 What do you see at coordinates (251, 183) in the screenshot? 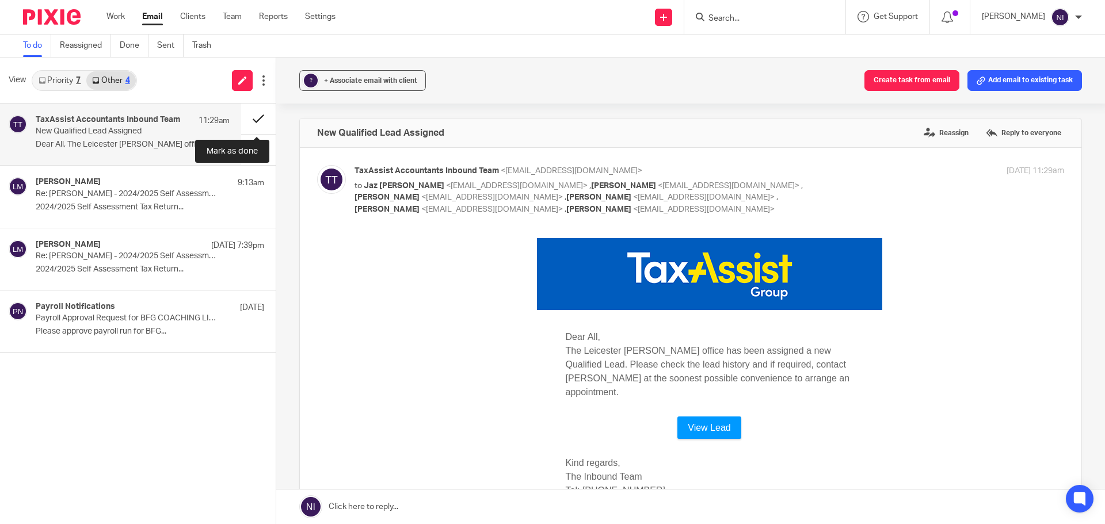
I see `p: 9:13am` at bounding box center [251, 183].